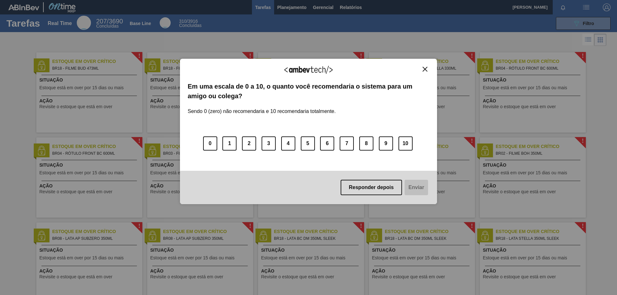 The image size is (617, 295). Describe the element at coordinates (327, 144) in the screenshot. I see `button: 6` at that location.